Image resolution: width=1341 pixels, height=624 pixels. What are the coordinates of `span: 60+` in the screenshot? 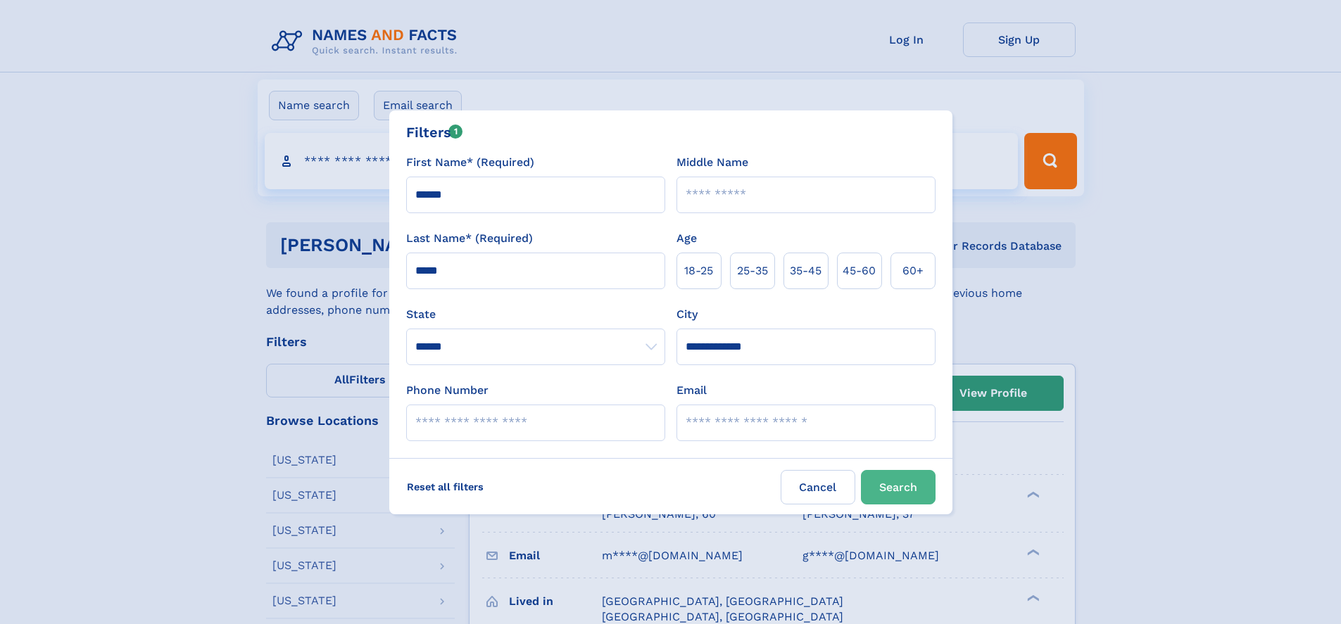 It's located at (913, 271).